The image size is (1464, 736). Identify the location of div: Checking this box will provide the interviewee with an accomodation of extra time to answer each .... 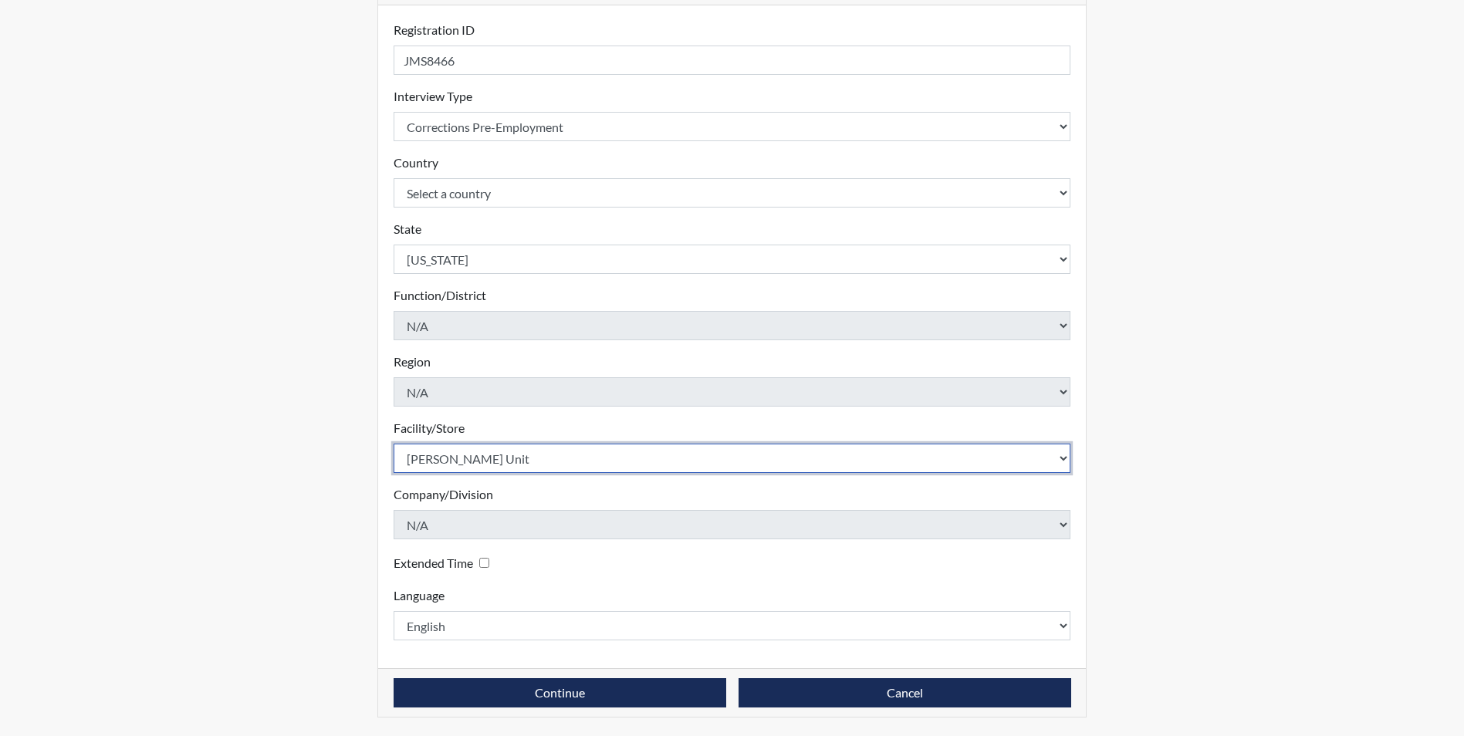
(445, 563).